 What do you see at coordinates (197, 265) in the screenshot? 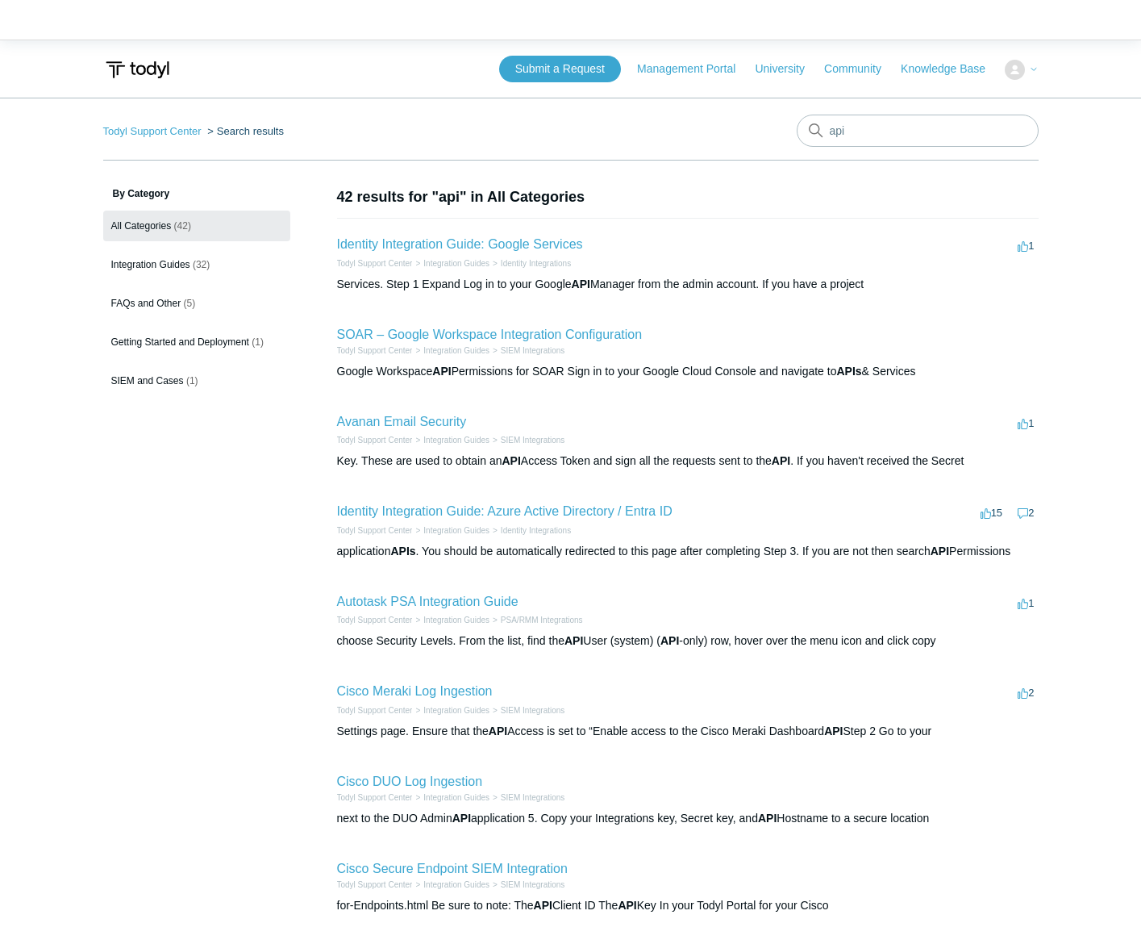
I see `a: Integration Guides (32)` at bounding box center [197, 265].